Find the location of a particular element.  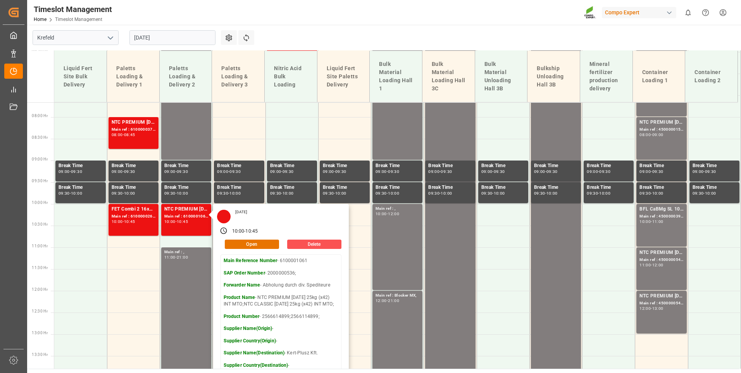

div: Main ref : 4500000394, 2000000310; is located at coordinates (661, 216).